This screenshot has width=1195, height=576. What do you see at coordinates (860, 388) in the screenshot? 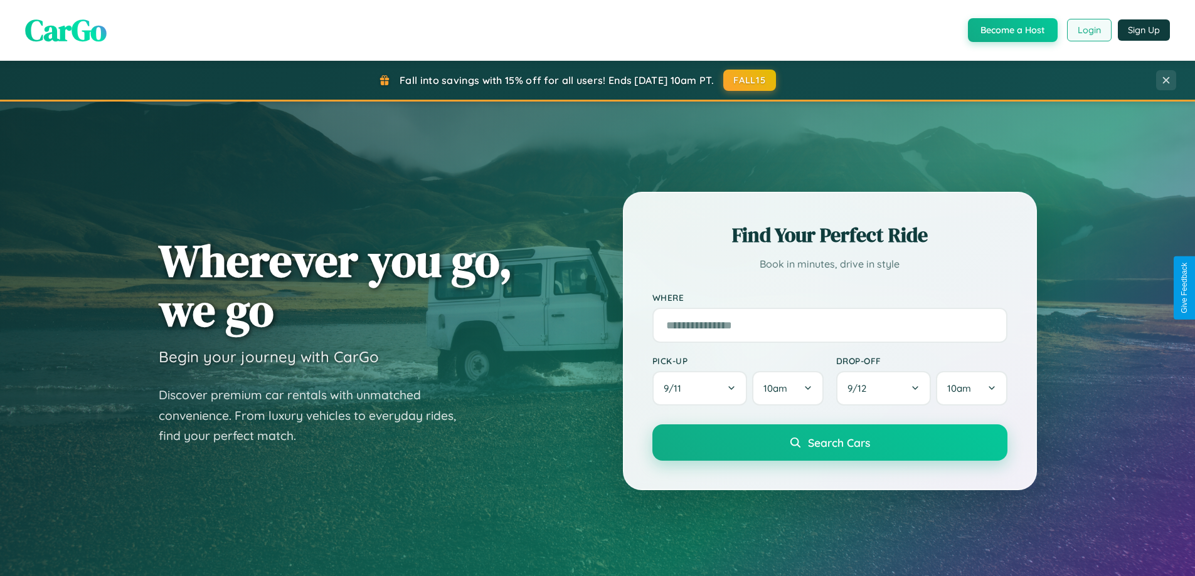
I see `span: 9 / 12` at bounding box center [860, 388].